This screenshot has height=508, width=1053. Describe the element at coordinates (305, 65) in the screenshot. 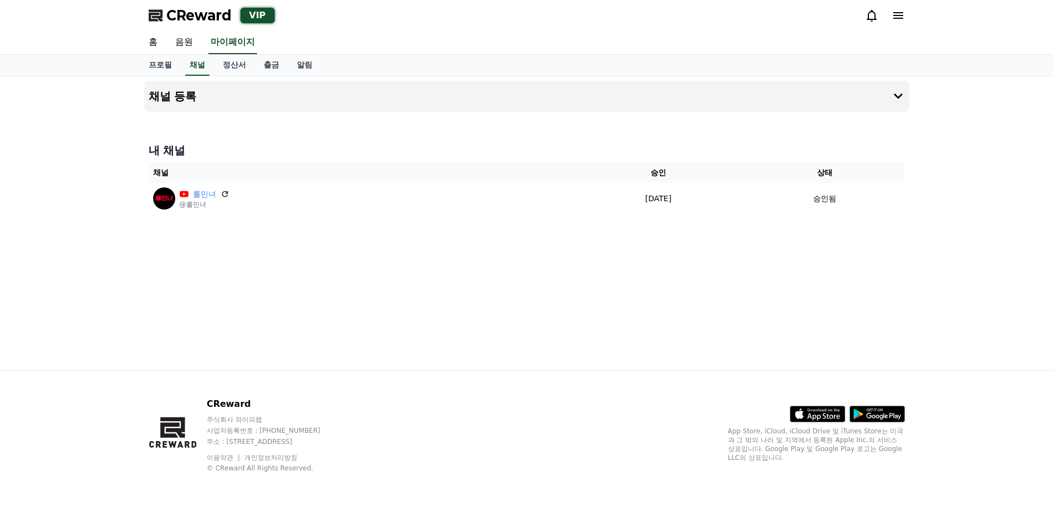

I see `a: 알림` at that location.